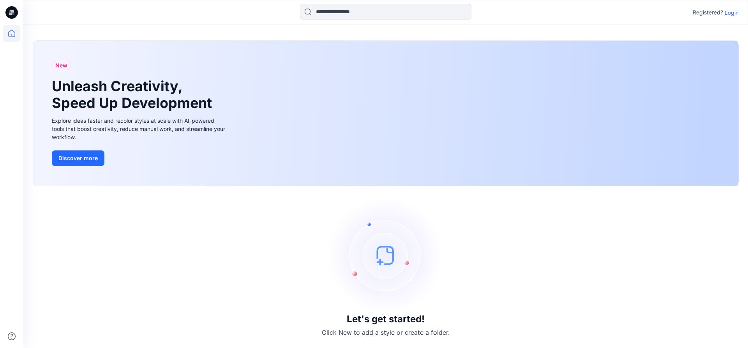 This screenshot has width=748, height=348. I want to click on p: Click New to add a style or create a folder., so click(386, 332).